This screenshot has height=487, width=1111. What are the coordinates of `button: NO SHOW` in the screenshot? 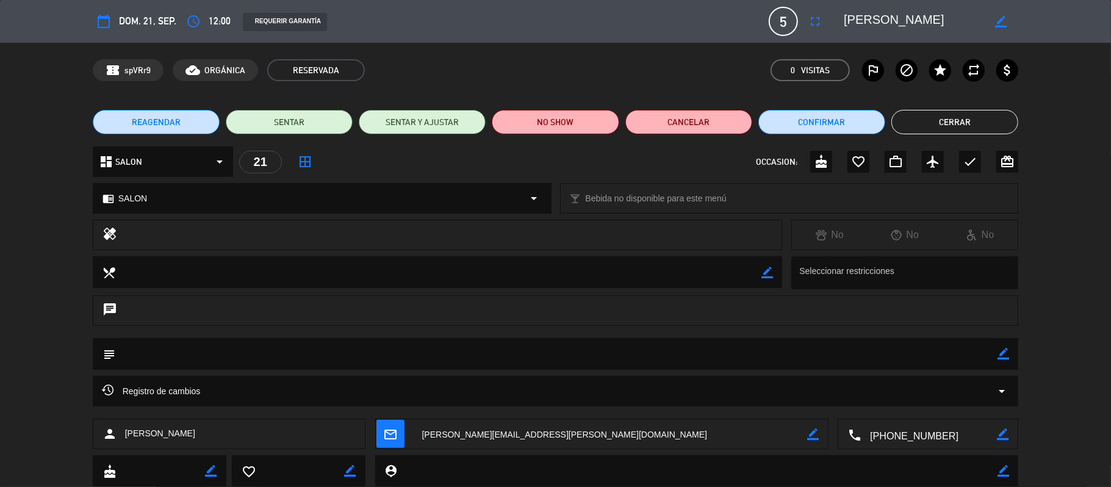 It's located at (555, 122).